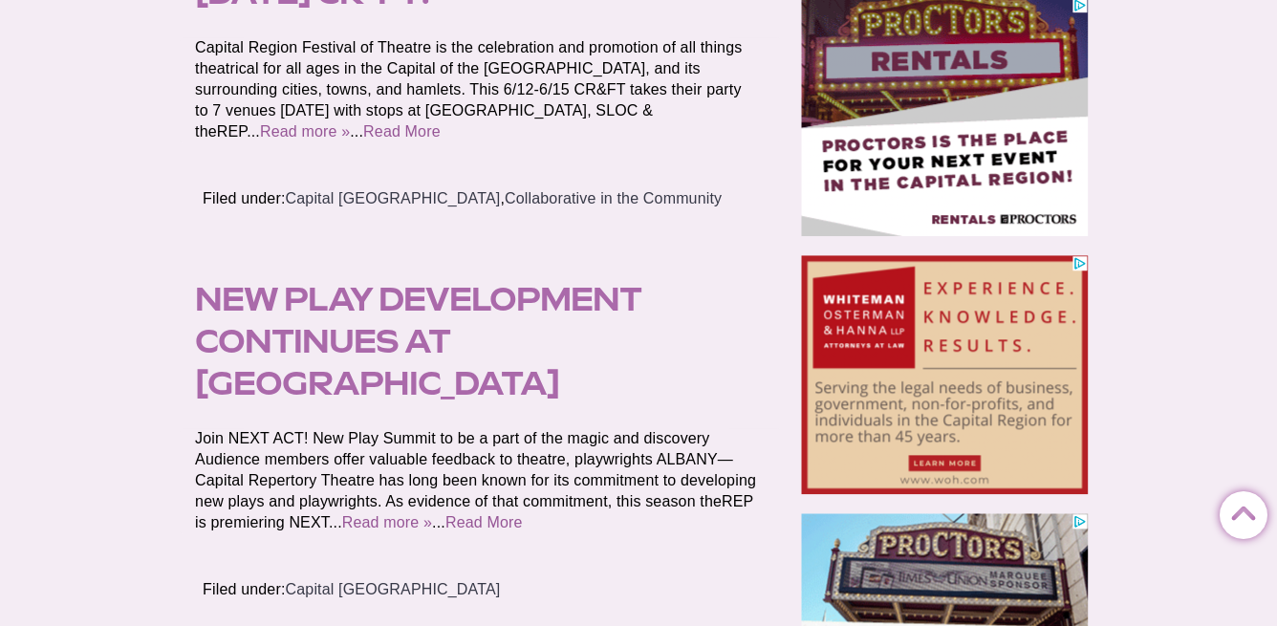 This screenshot has height=626, width=1277. Describe the element at coordinates (480, 199) in the screenshot. I see `footer: Filed under: ,` at that location.